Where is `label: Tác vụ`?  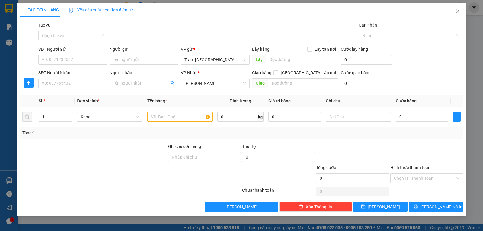 label: Tác vụ is located at coordinates (44, 25).